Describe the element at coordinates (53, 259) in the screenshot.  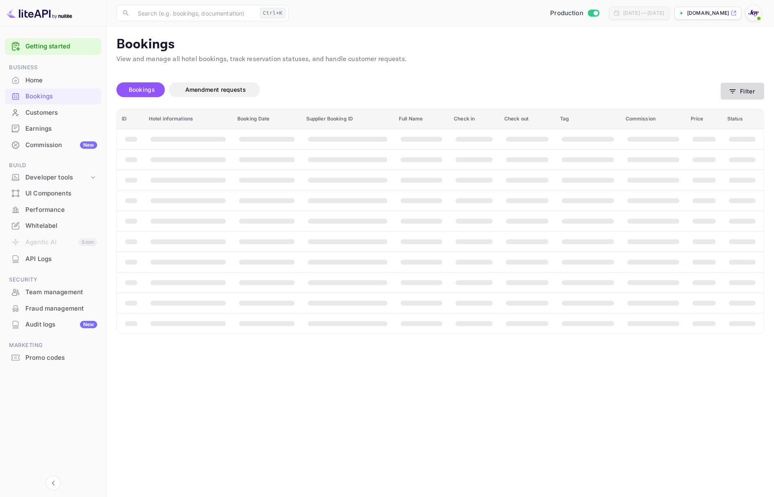
I see `a: API Logs` at that location.